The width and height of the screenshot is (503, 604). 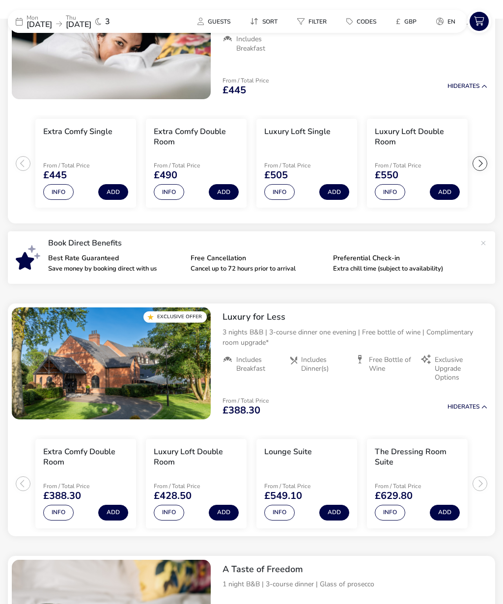 What do you see at coordinates (408, 21) in the screenshot?
I see `naf-pibe-menu-bar-item: £GBP` at bounding box center [408, 21].